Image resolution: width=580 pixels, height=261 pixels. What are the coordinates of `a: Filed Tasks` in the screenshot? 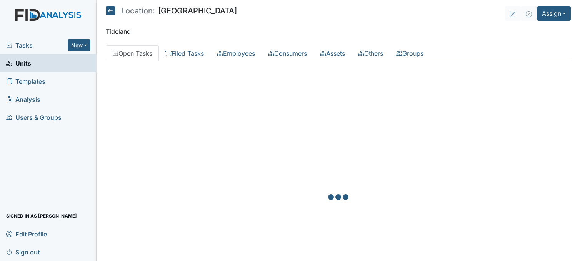 It's located at (185, 53).